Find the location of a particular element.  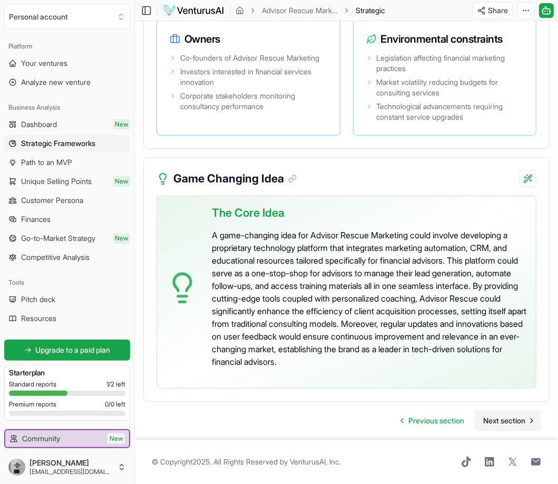

a: Analyze new venture is located at coordinates (67, 82).